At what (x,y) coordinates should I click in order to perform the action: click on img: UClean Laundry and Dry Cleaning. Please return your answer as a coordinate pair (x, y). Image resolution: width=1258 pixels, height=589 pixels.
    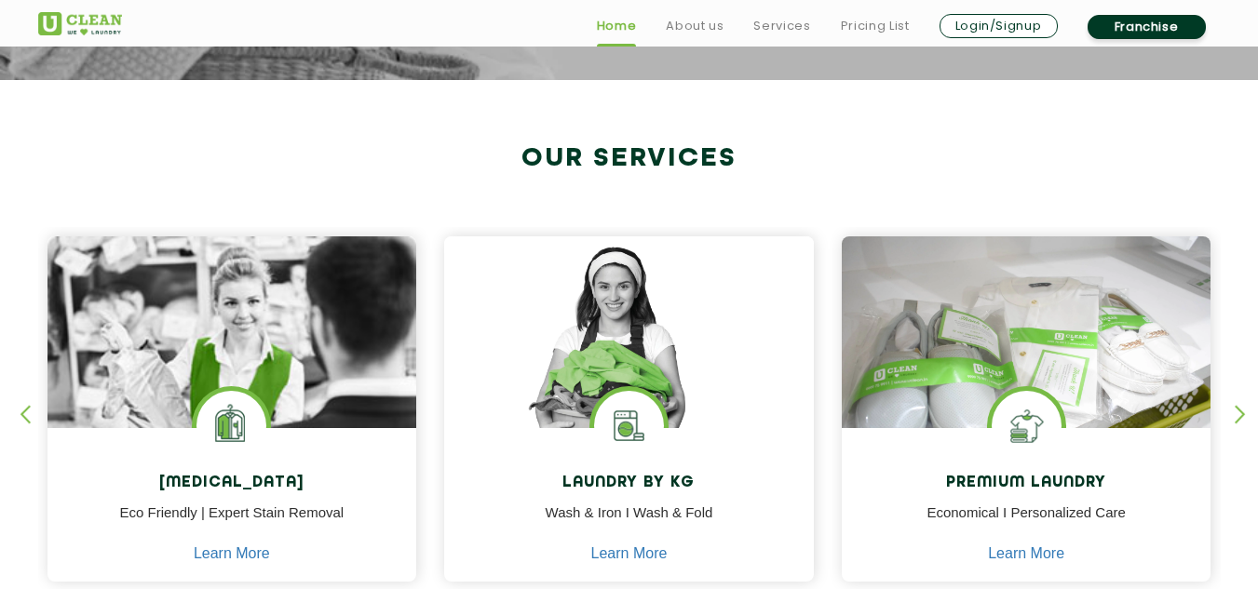
    Looking at the image, I should click on (80, 23).